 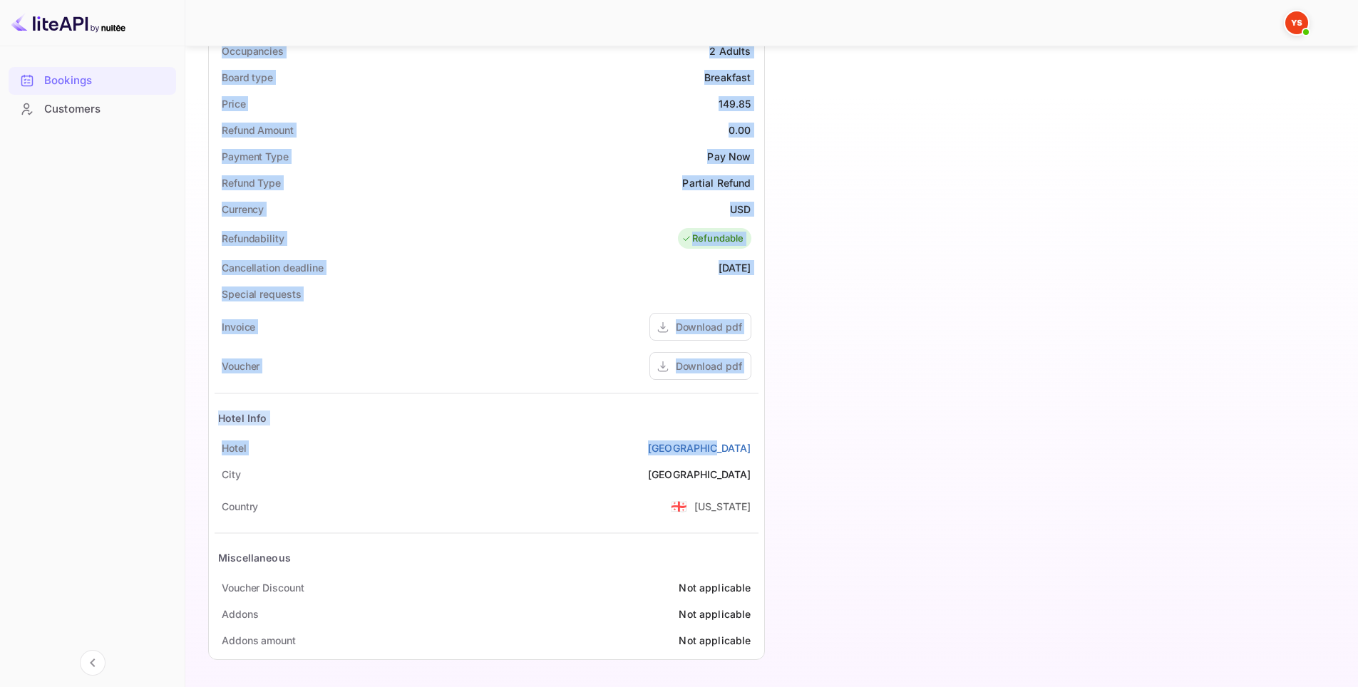 What do you see at coordinates (262, 587) in the screenshot?
I see `div: Voucher Discount` at bounding box center [262, 587].